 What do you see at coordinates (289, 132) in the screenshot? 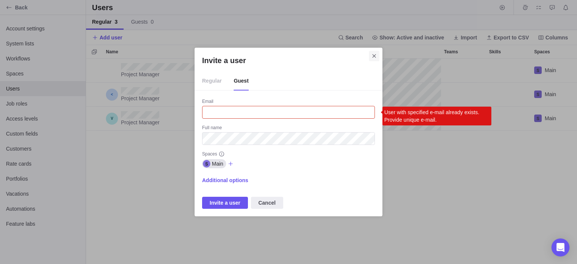
I see `div: Invite a user` at bounding box center [289, 132].